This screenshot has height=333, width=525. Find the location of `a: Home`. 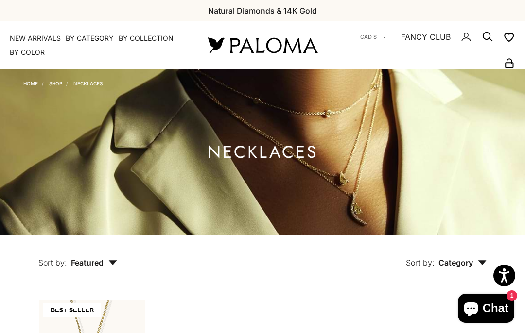

a: Home is located at coordinates (31, 84).